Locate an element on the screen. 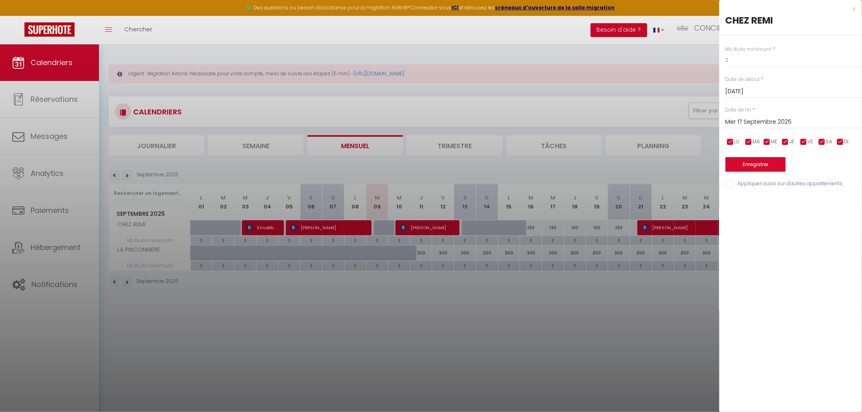 The width and height of the screenshot is (862, 412). div: x is located at coordinates (787, 9).